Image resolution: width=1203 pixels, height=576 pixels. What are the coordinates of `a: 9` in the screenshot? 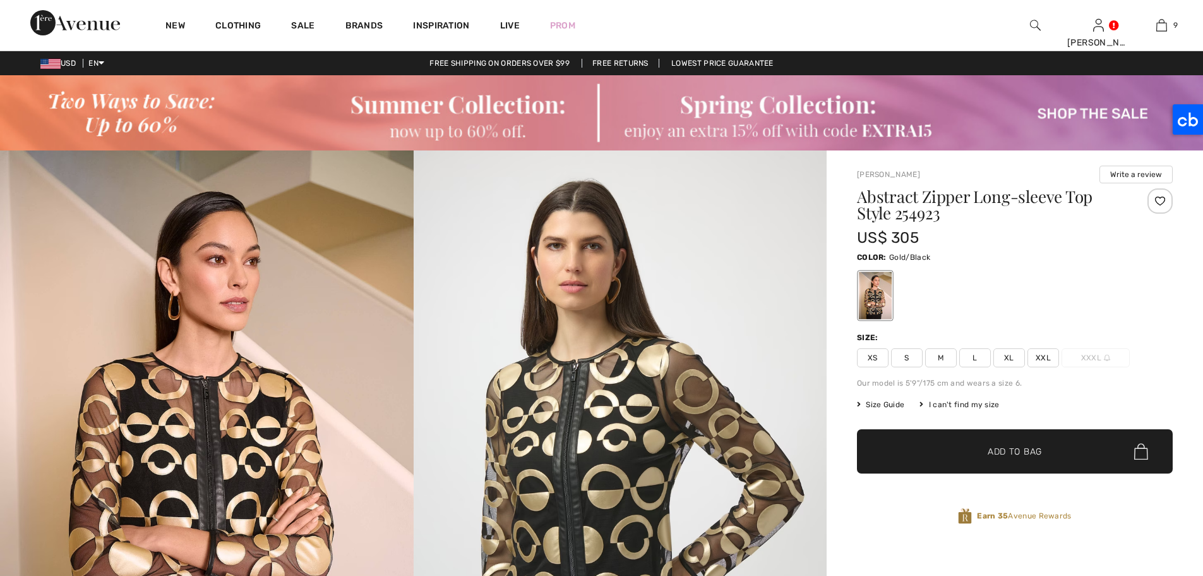 It's located at (1162, 25).